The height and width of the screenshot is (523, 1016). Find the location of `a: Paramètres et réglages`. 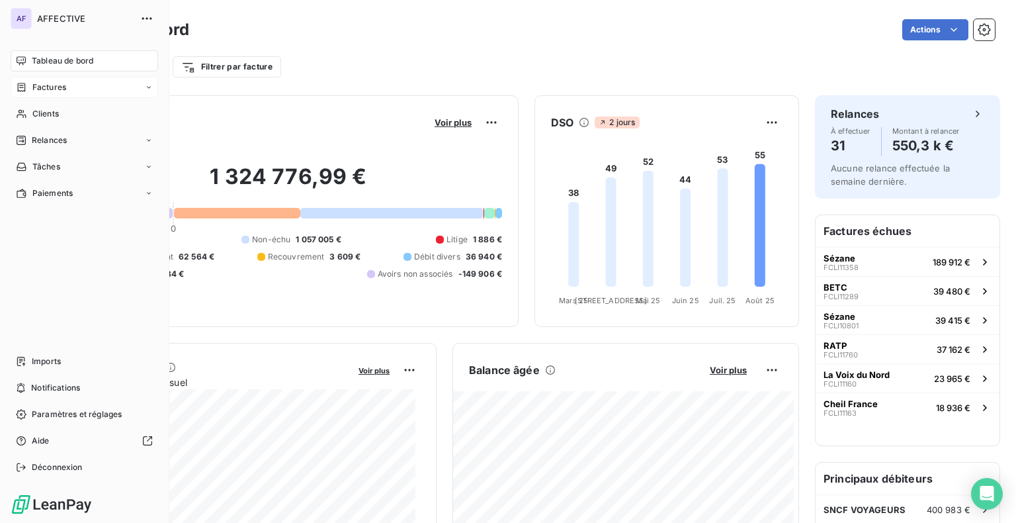

a: Paramètres et réglages is located at coordinates (84, 414).